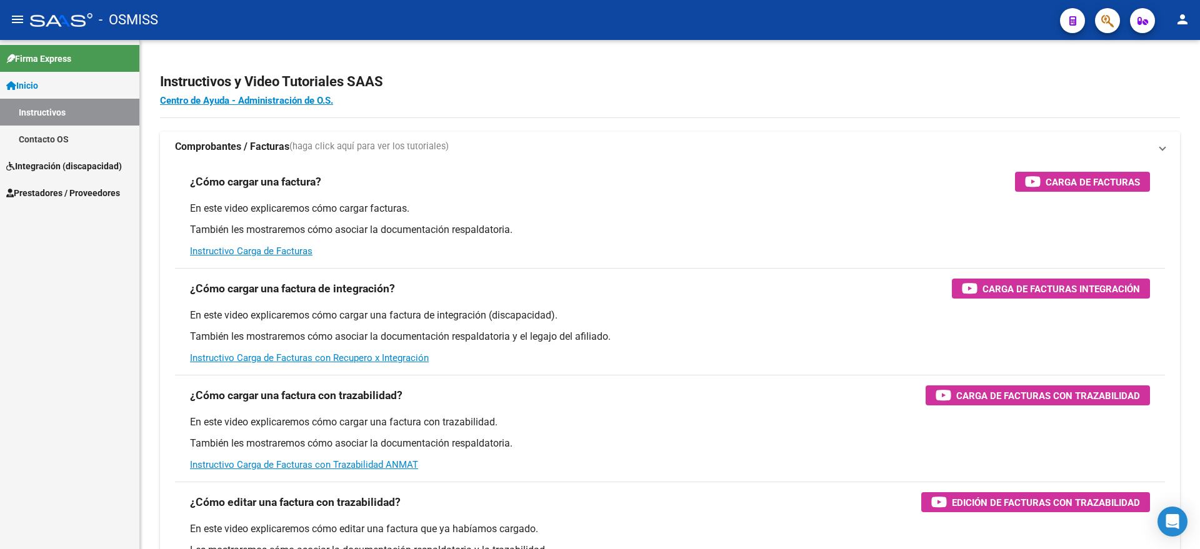  I want to click on a: Instructivo Carga de Facturas con Recupero x Integración, so click(309, 358).